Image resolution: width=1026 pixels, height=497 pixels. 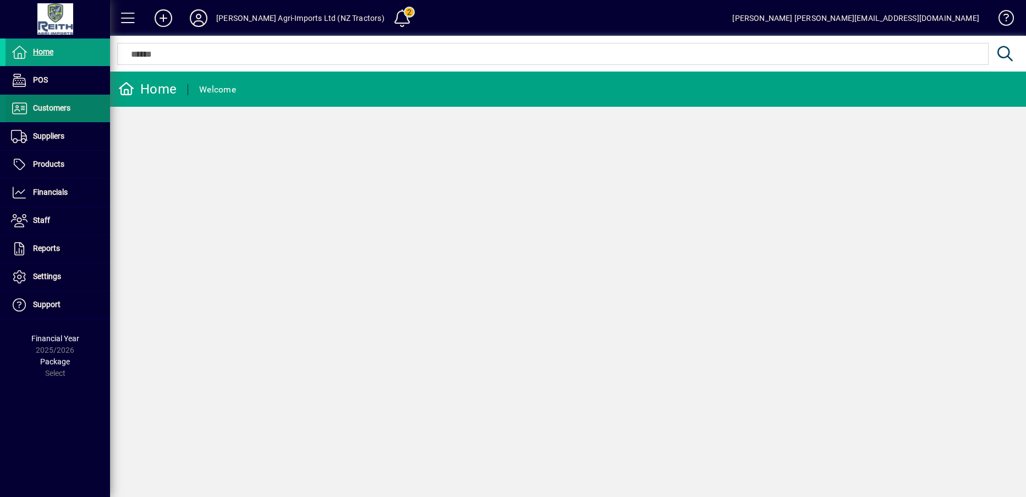 What do you see at coordinates (58, 165) in the screenshot?
I see `a: Products` at bounding box center [58, 165].